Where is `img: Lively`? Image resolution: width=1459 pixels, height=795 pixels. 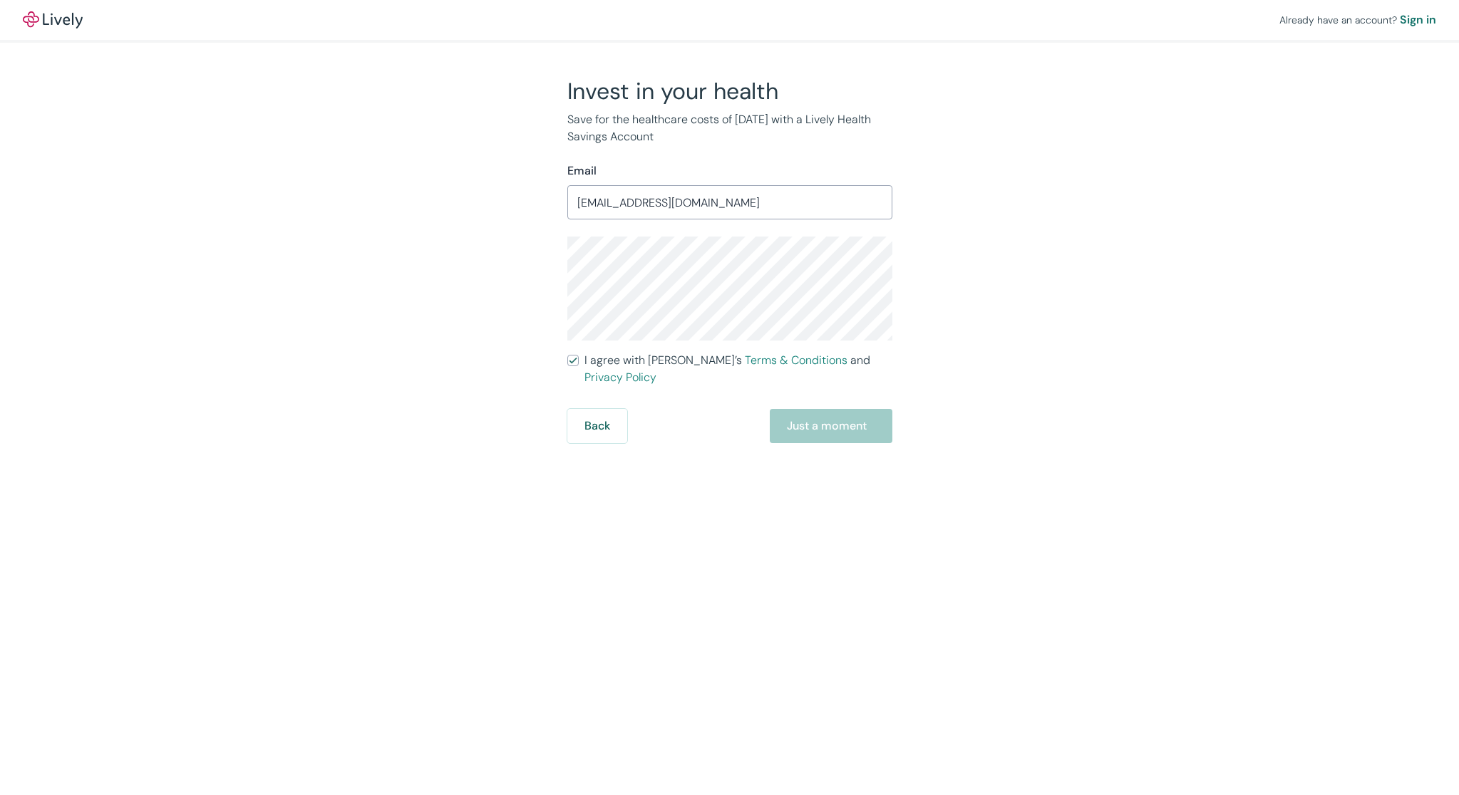
img: Lively is located at coordinates (53, 20).